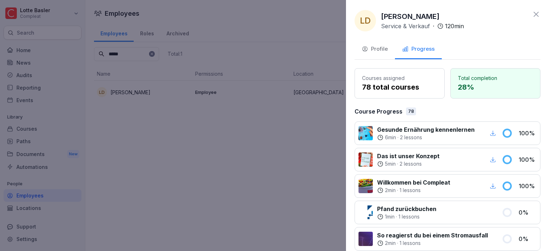  What do you see at coordinates (495, 87) in the screenshot?
I see `p: 28 %` at bounding box center [495, 87].